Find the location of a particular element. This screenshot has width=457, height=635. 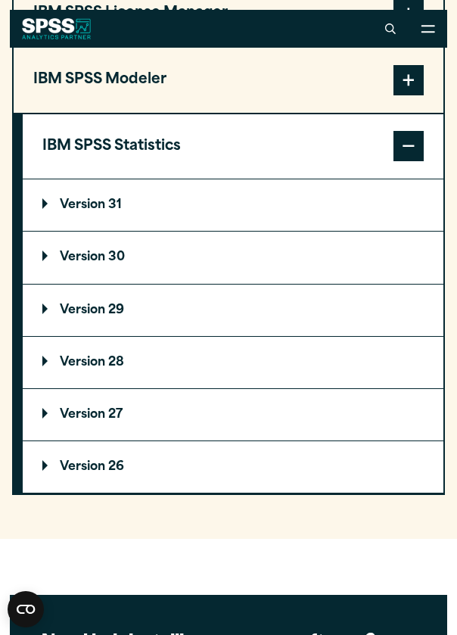

summary: Version 28 is located at coordinates (233, 363).